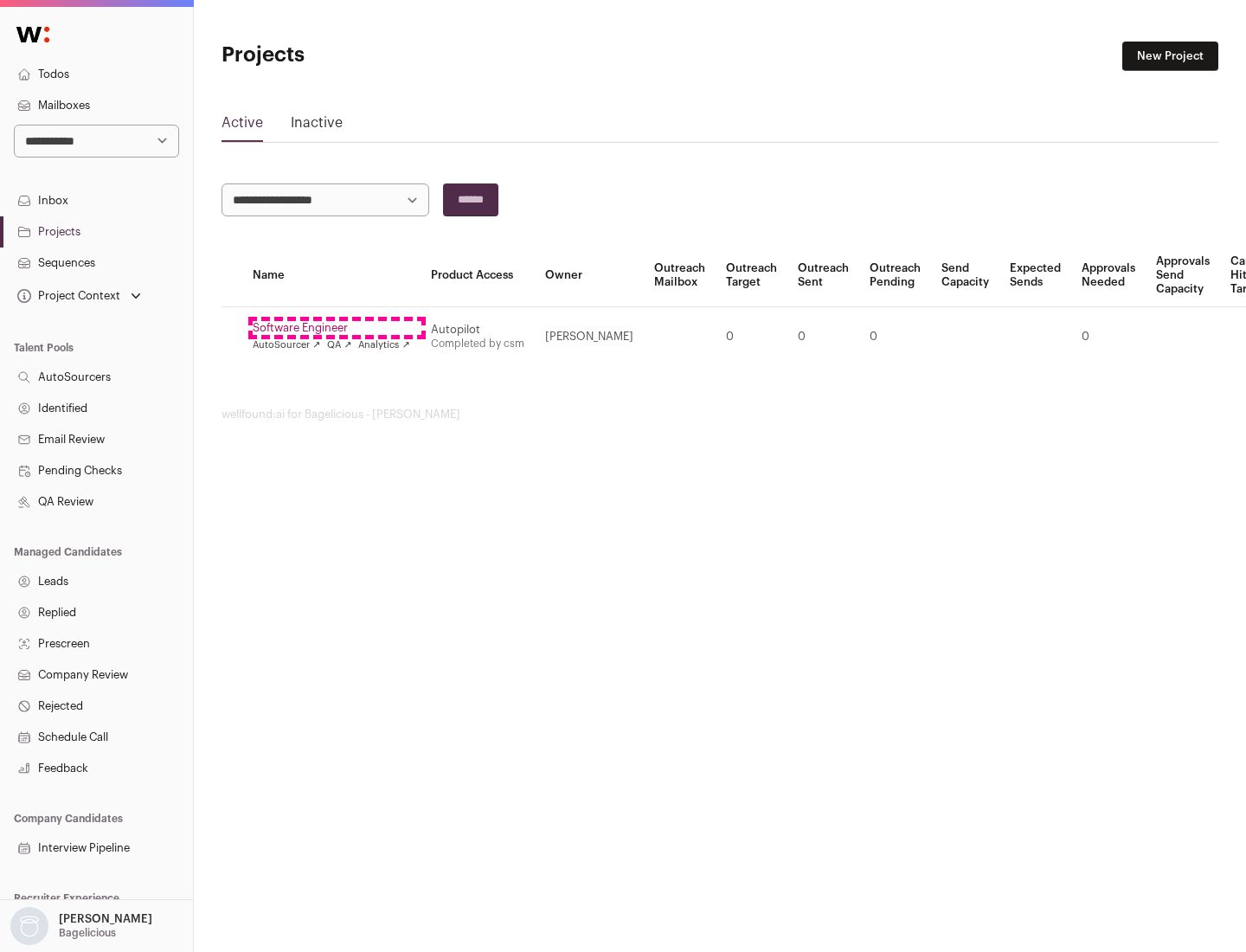 This screenshot has height=952, width=1246. I want to click on th: Approvals Needed, so click(1108, 275).